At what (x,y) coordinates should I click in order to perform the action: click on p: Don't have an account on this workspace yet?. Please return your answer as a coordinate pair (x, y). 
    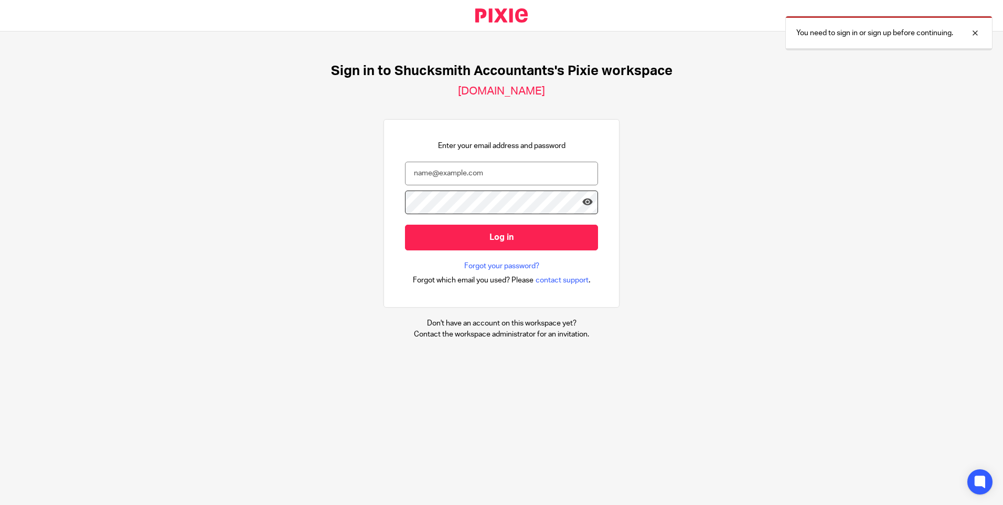
    Looking at the image, I should click on (502, 323).